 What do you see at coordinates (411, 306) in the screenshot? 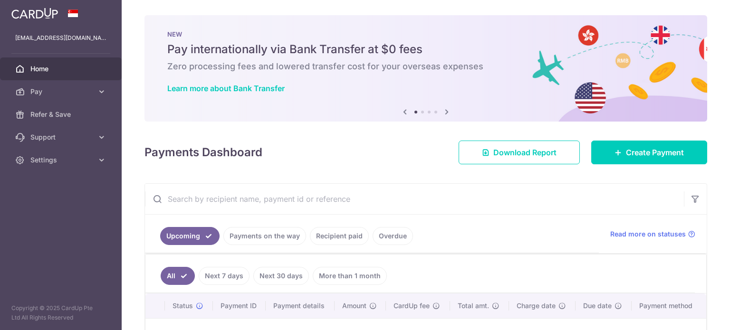
I see `span: CardUp fee` at bounding box center [411, 306].